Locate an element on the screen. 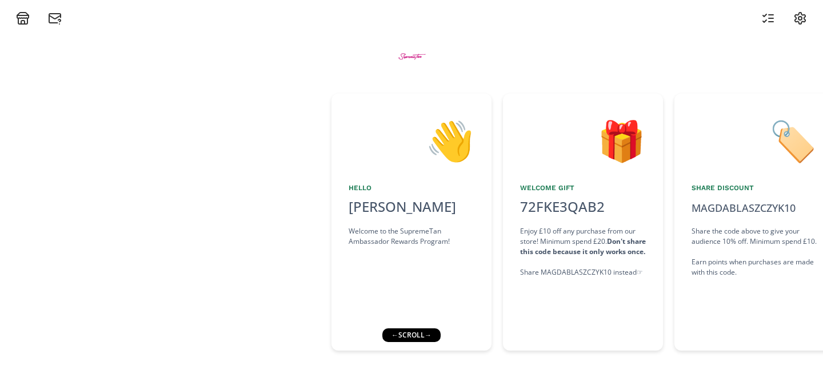 This screenshot has height=386, width=823. div: Welcome Gift is located at coordinates (583, 188).